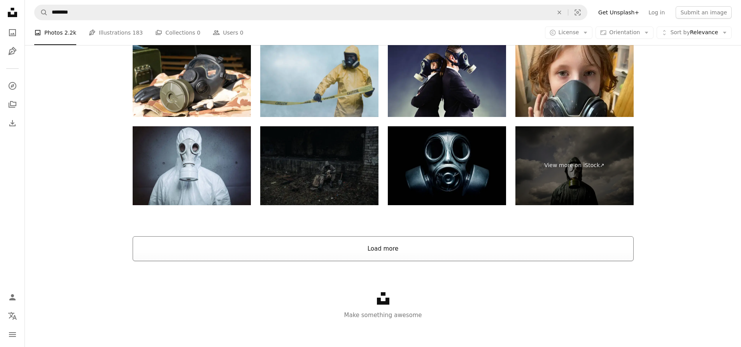 This screenshot has width=741, height=347. I want to click on span: Orientation, so click(624, 32).